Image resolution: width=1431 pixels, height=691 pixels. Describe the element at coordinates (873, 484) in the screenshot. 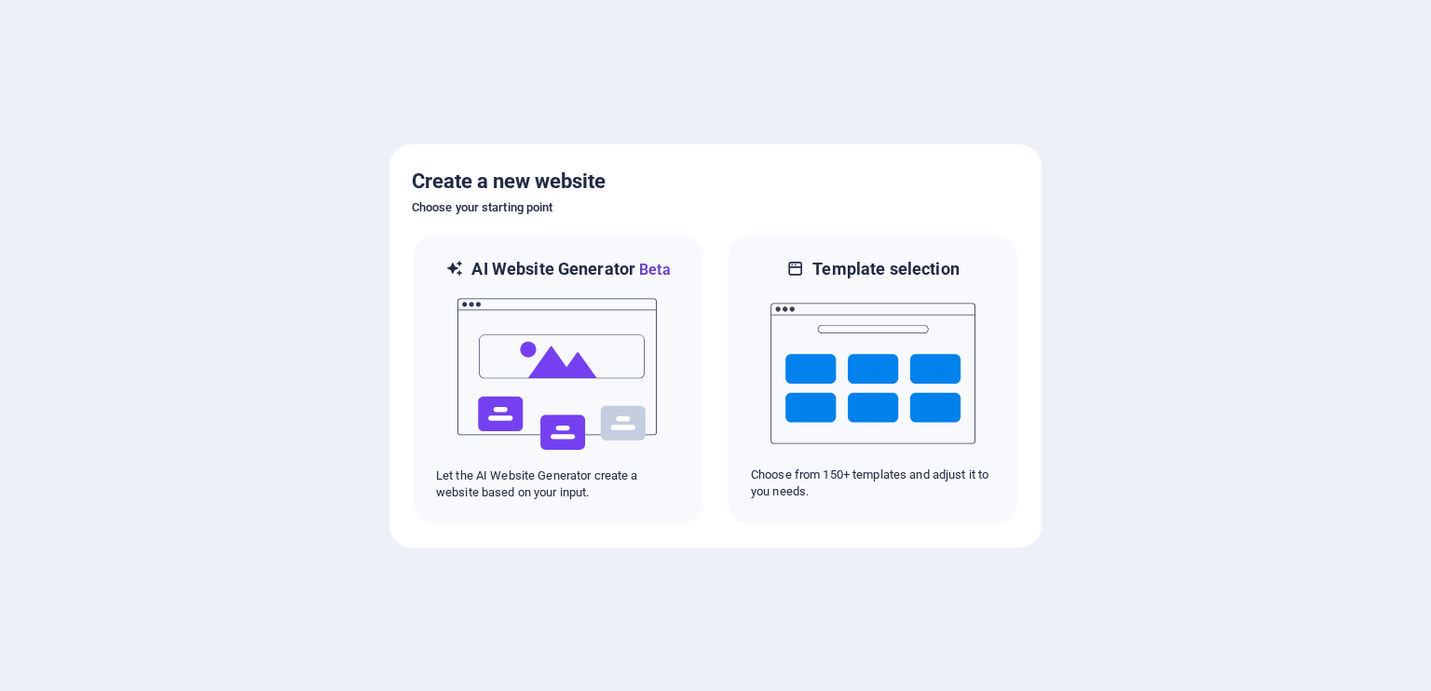

I see `p: Choose from 150+ templates and adjust it to you needs.` at that location.